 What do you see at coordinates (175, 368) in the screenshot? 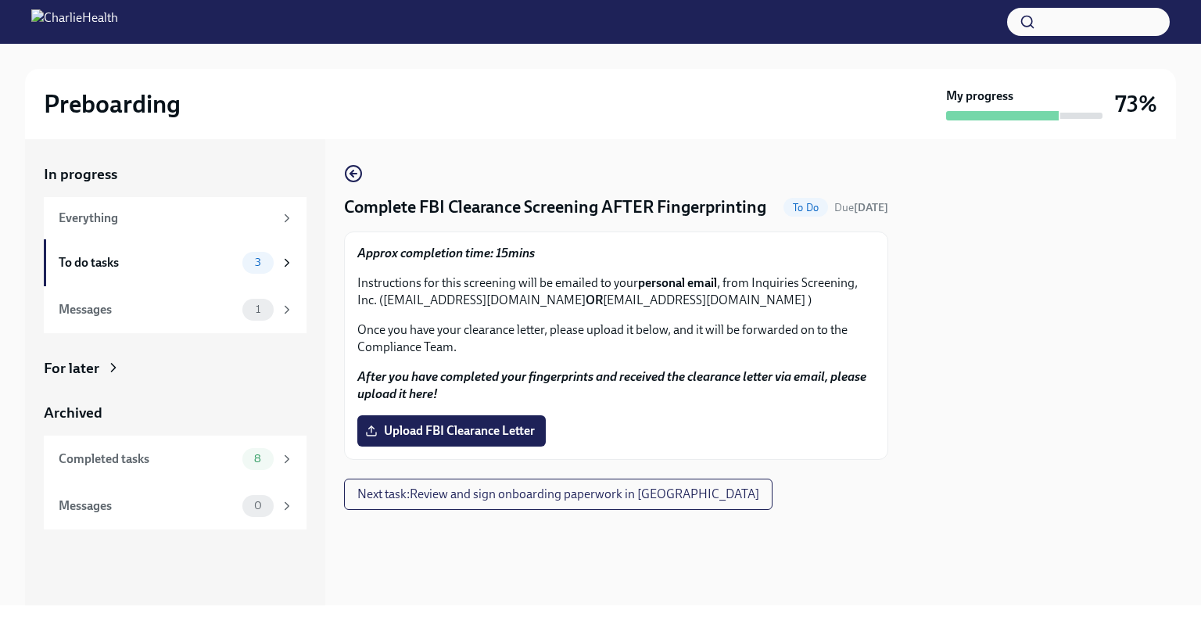
I see `a: For later` at bounding box center [175, 368].